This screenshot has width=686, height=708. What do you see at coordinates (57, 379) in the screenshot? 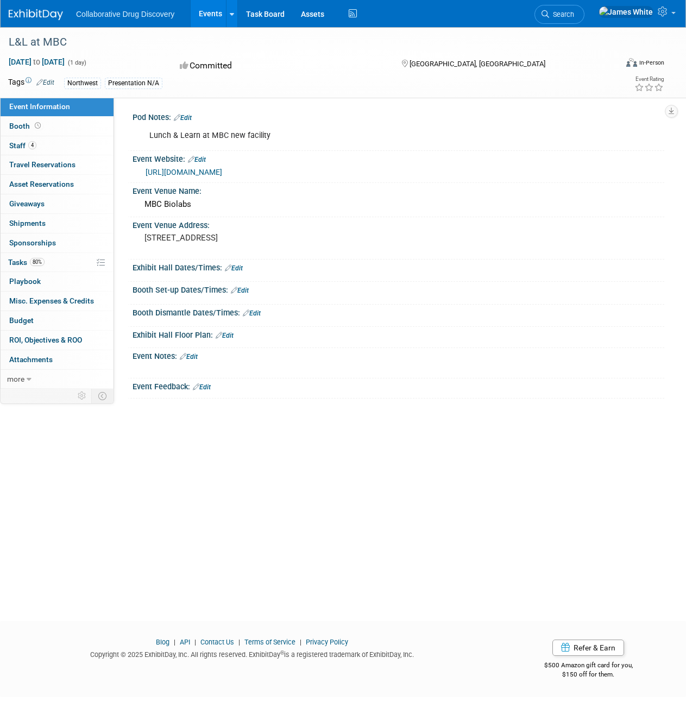
I see `a: more` at bounding box center [57, 379].